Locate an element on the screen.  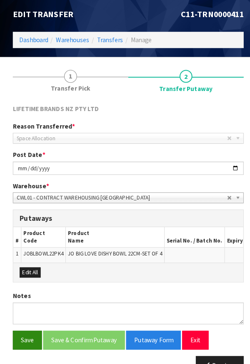
span: Edit Transfer is located at coordinates (42, 14).